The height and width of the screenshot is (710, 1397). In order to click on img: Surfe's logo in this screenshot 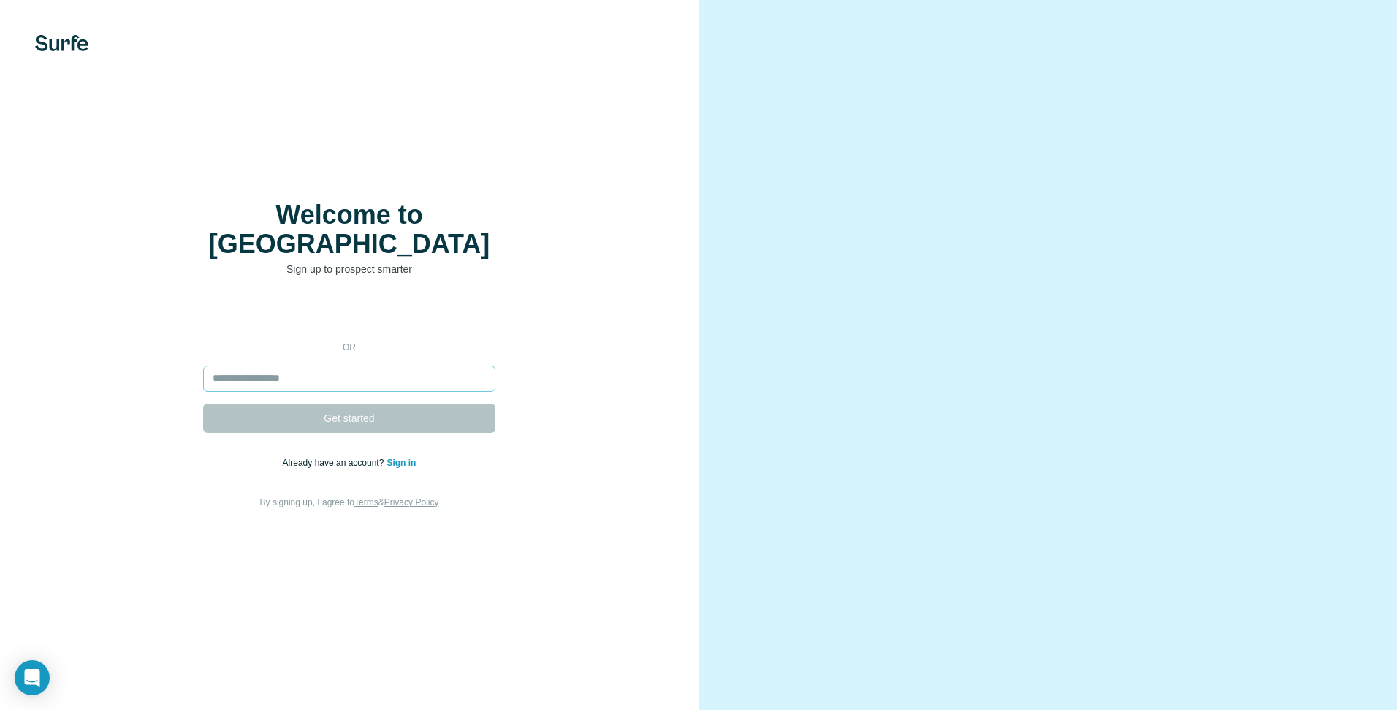, I will do `click(61, 43)`.